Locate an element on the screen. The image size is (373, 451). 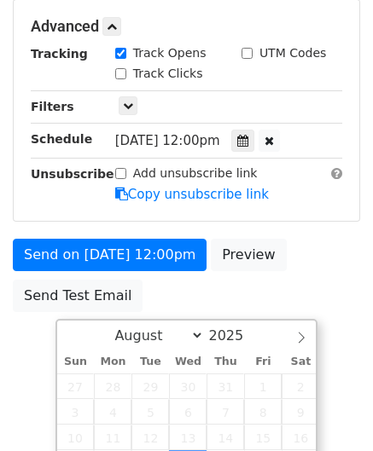
span: Sun is located at coordinates (76, 362).